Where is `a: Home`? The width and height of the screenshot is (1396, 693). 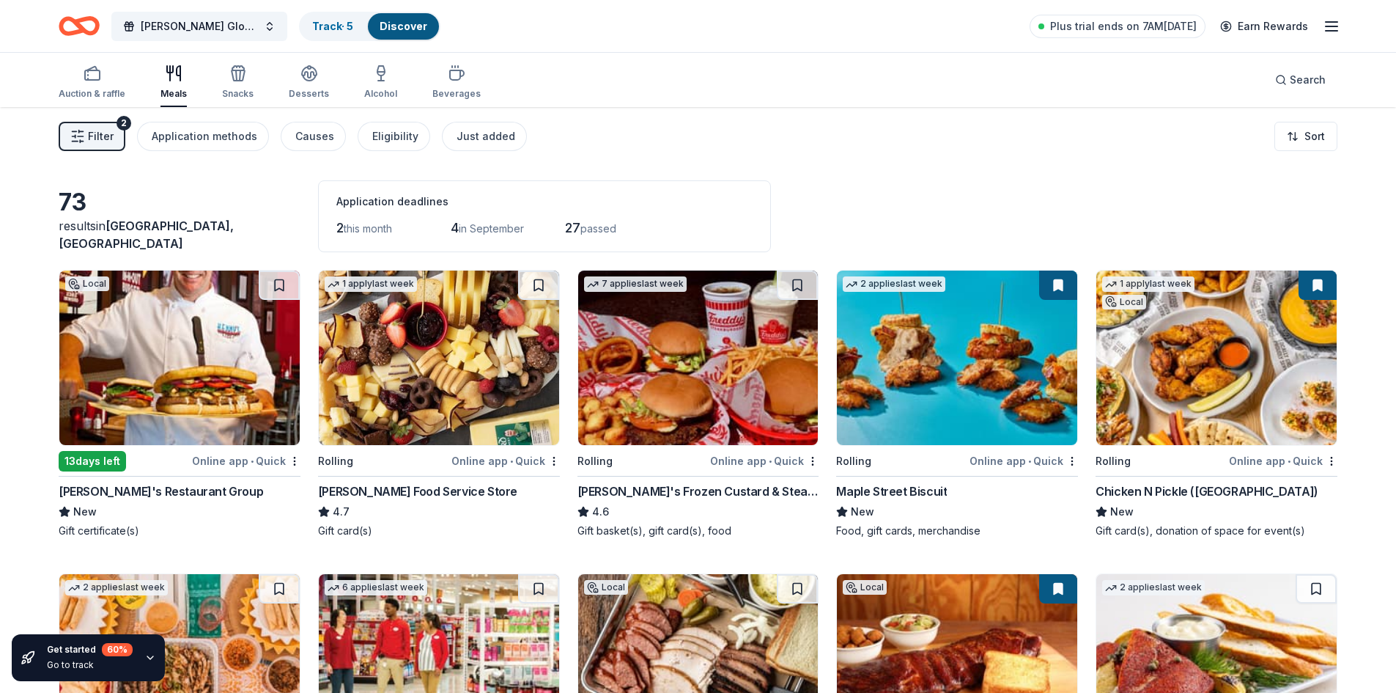 a: Home is located at coordinates (79, 26).